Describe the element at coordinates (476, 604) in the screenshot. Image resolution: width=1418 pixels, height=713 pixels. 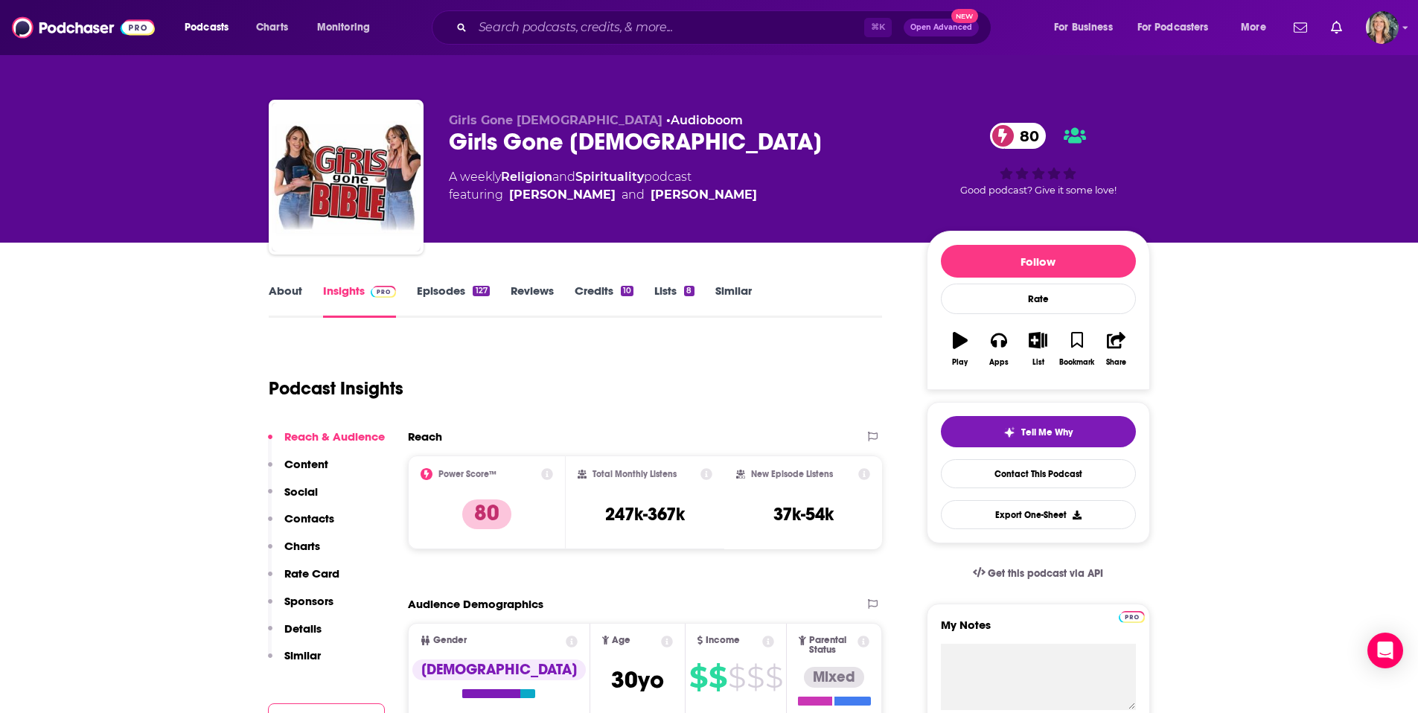
I see `h2: Audience Demographics` at that location.